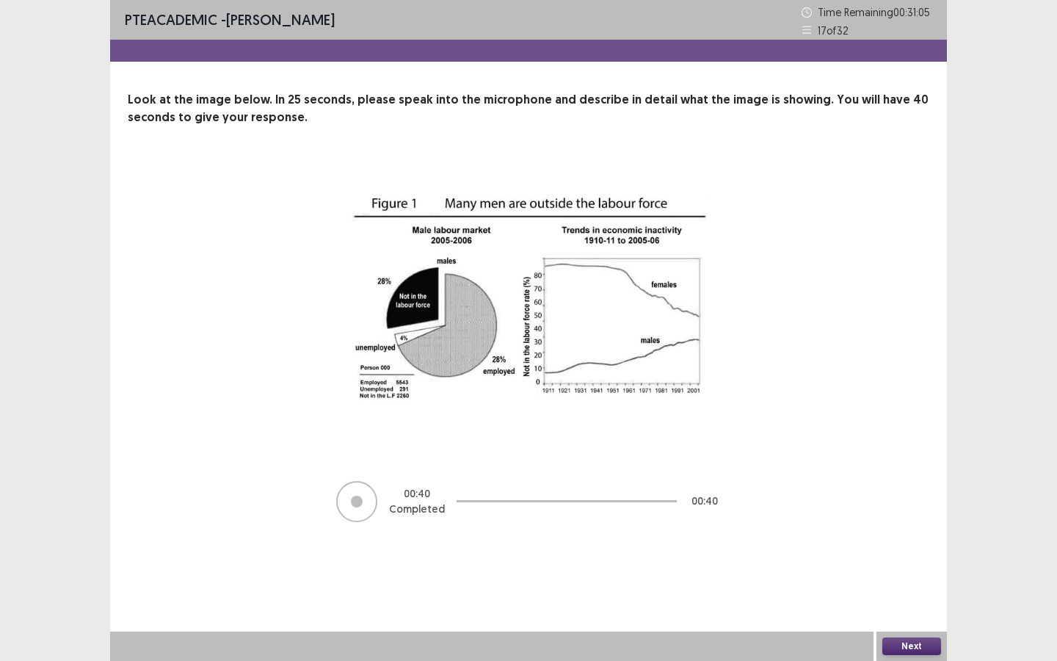  Describe the element at coordinates (833, 30) in the screenshot. I see `p: 17 of 32` at that location.